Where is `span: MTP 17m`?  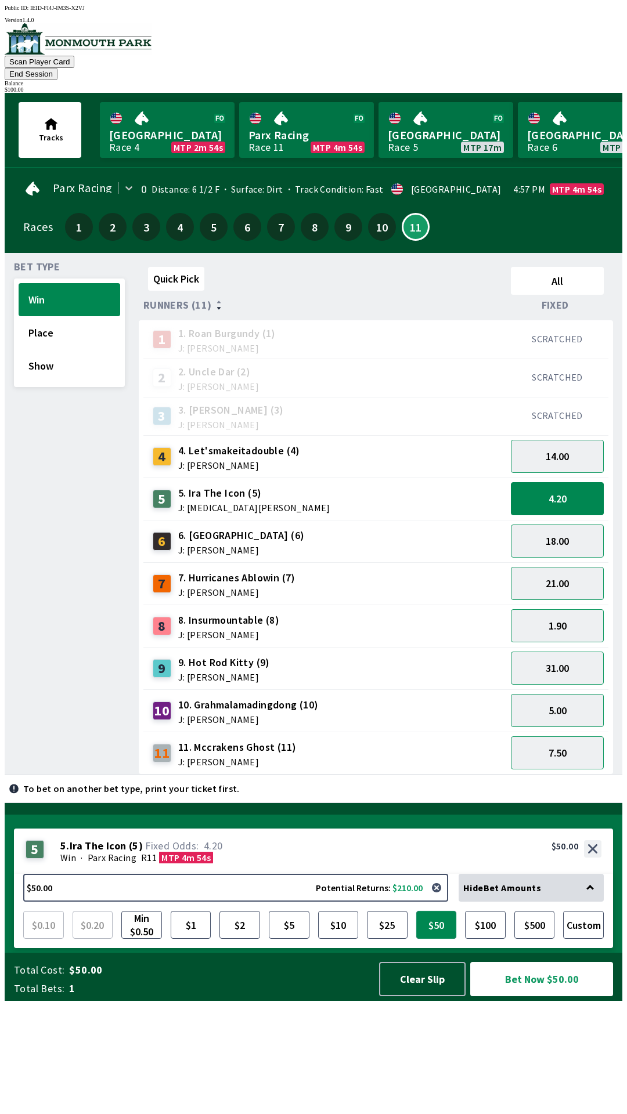
span: MTP 17m is located at coordinates (482, 147).